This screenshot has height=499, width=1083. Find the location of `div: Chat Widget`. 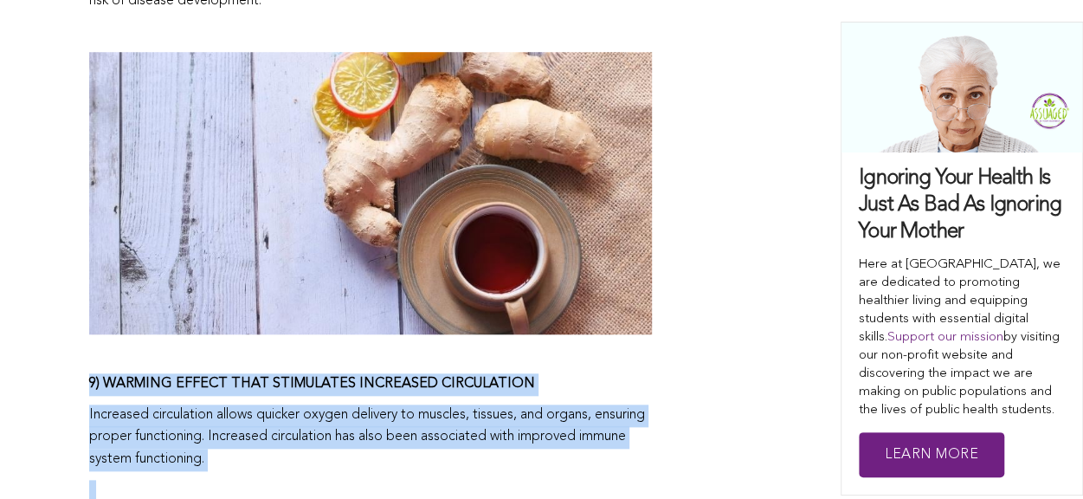

div: Chat Widget is located at coordinates (1040, 457).